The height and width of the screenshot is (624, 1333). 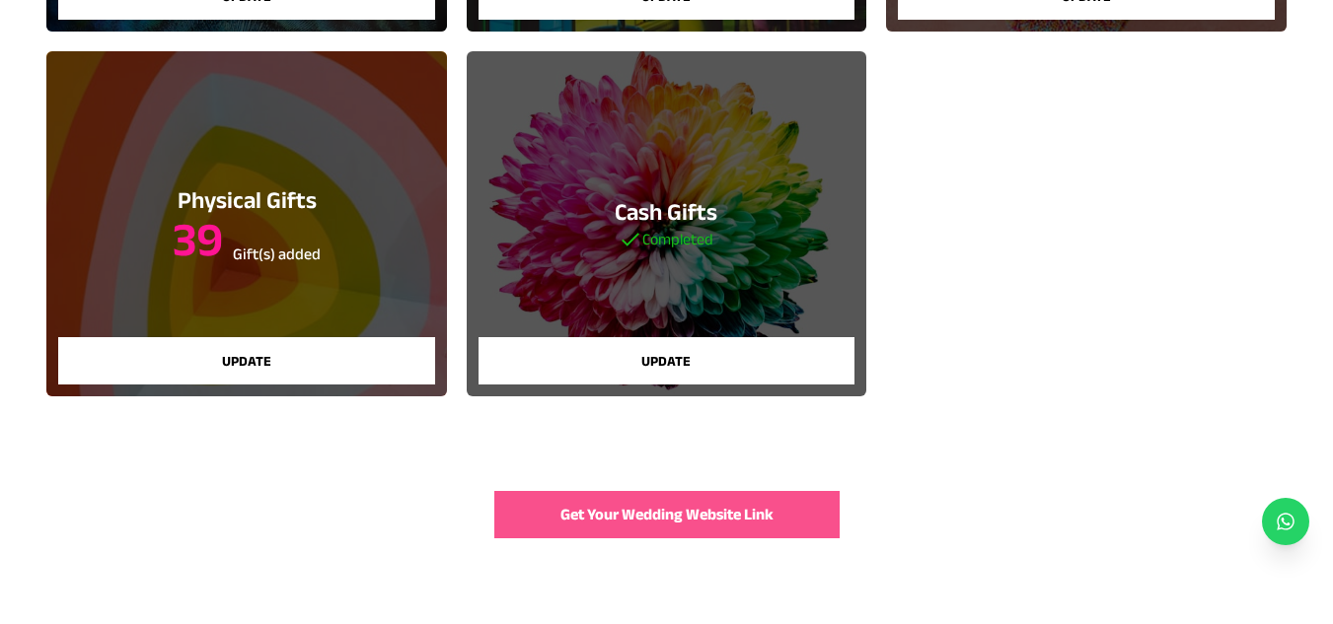 What do you see at coordinates (246, 224) in the screenshot?
I see `a: Physical Gifts39 Gift(s) addedUpdate` at bounding box center [246, 224].